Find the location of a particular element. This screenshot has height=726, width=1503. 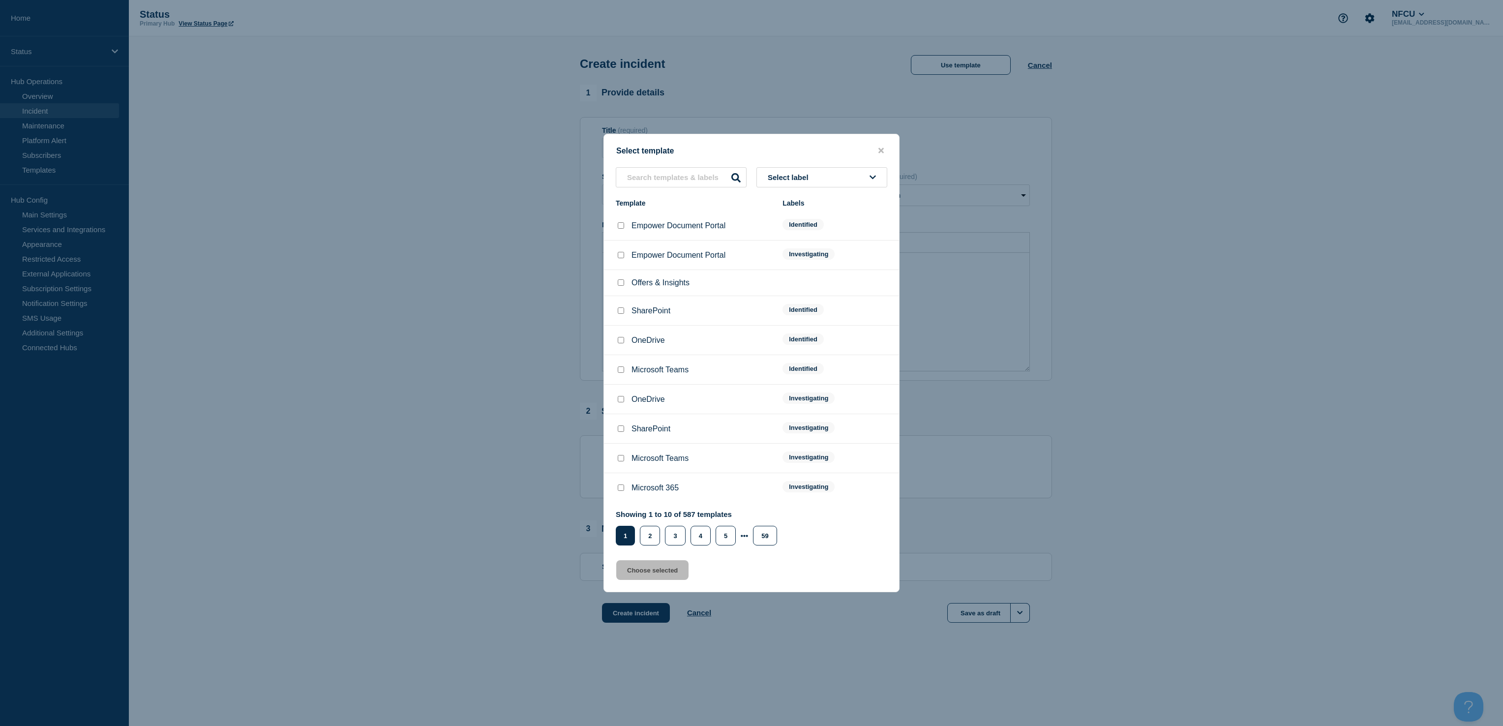

p: Showing 1 to 10 of 587 templates is located at coordinates (699, 514).